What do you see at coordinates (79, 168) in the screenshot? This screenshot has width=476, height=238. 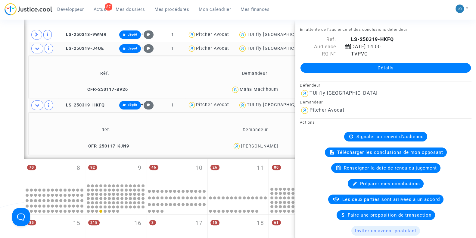 I see `span: 8` at bounding box center [79, 168].